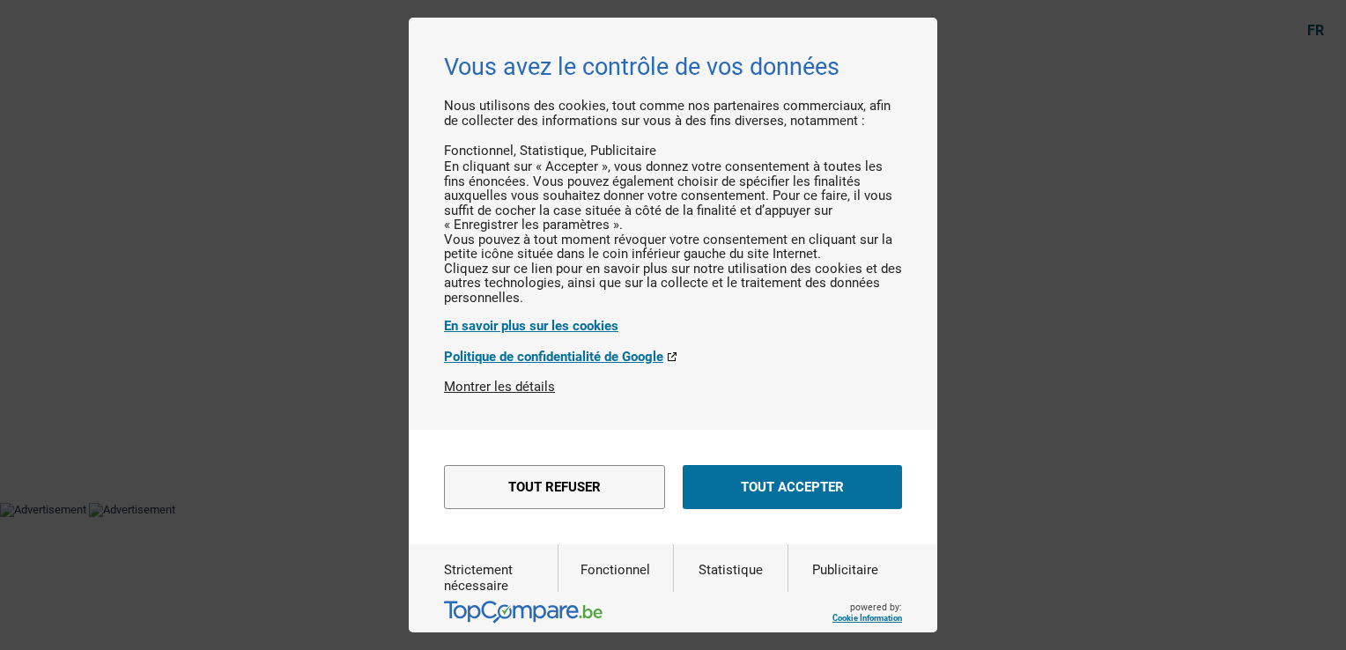  What do you see at coordinates (482, 151) in the screenshot?
I see `li: Fonctionnel` at bounding box center [482, 151].